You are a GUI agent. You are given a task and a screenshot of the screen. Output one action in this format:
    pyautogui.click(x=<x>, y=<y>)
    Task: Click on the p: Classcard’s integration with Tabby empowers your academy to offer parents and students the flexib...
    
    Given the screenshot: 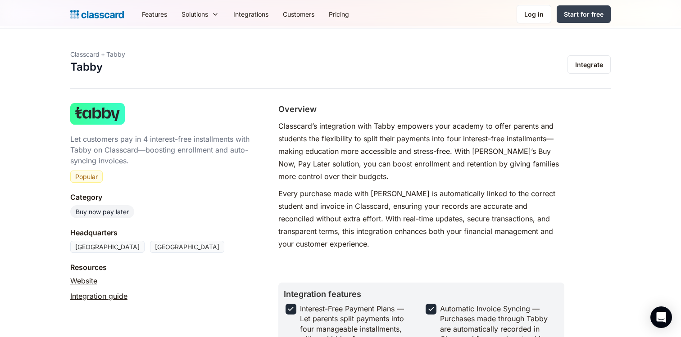 What is the action you would take?
    pyautogui.click(x=421, y=151)
    